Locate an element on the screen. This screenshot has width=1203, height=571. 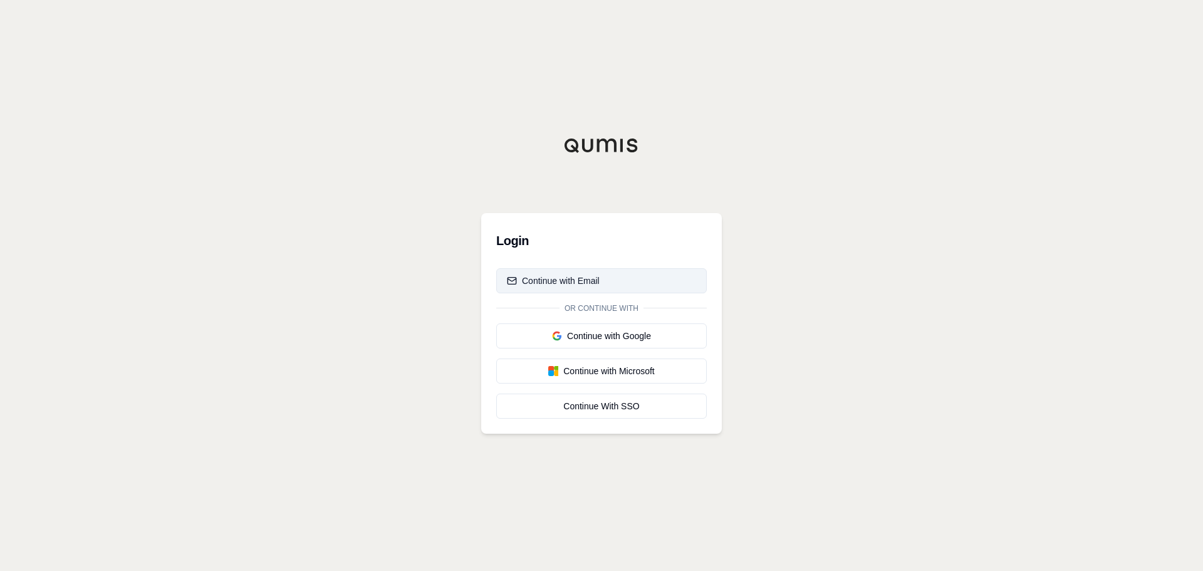
div: Continue with Email is located at coordinates (553, 281).